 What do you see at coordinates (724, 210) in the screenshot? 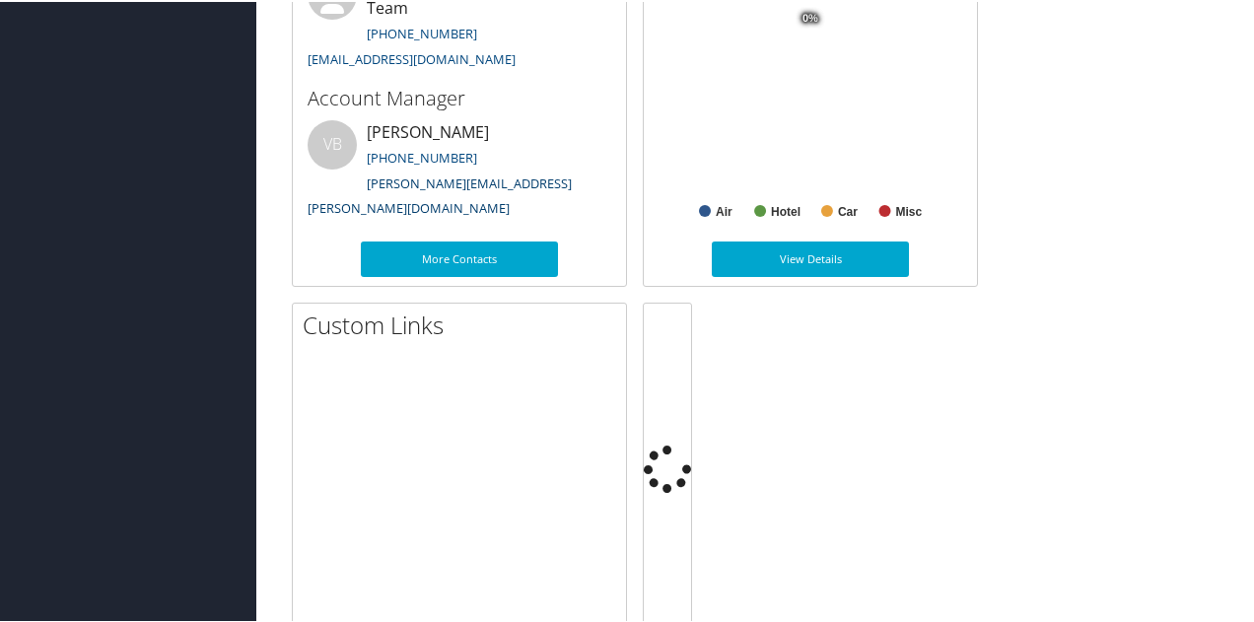
I see `text: Air` at bounding box center [724, 210].